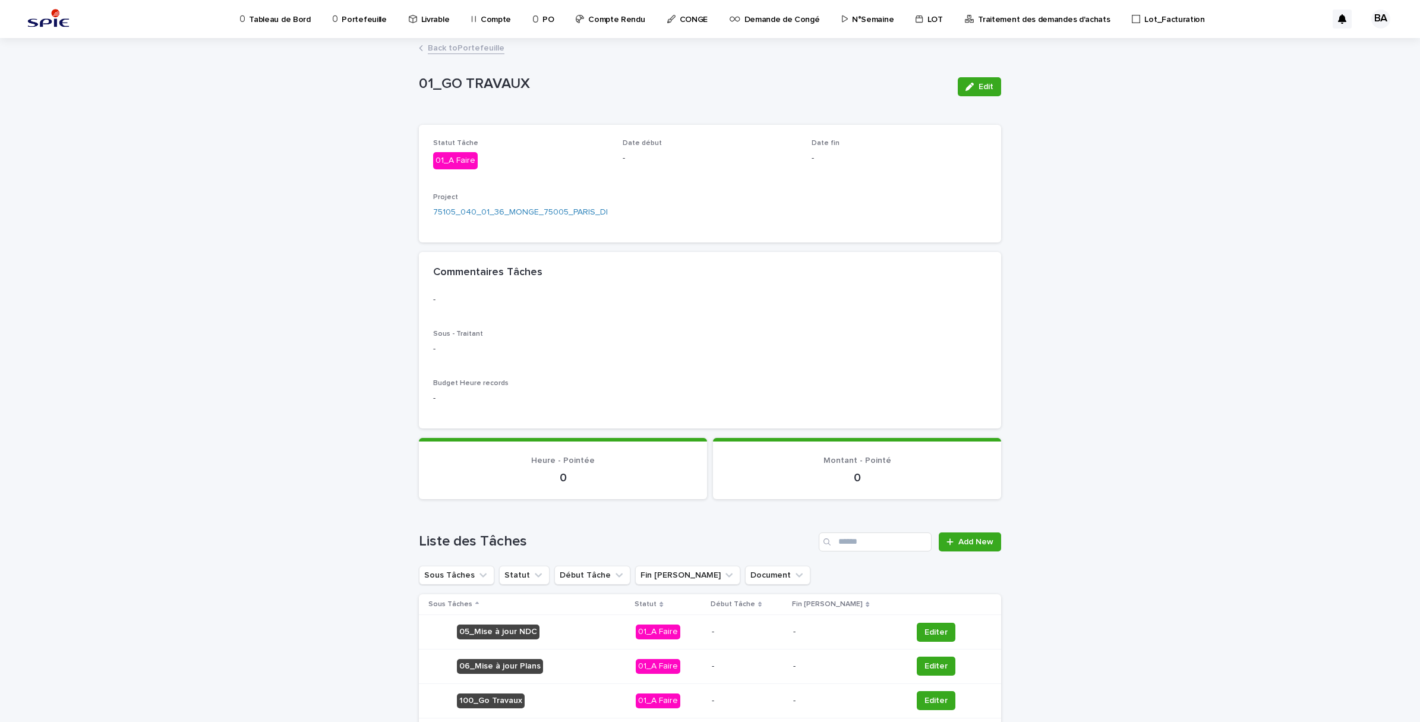  I want to click on button: Début Tâche, so click(593, 575).